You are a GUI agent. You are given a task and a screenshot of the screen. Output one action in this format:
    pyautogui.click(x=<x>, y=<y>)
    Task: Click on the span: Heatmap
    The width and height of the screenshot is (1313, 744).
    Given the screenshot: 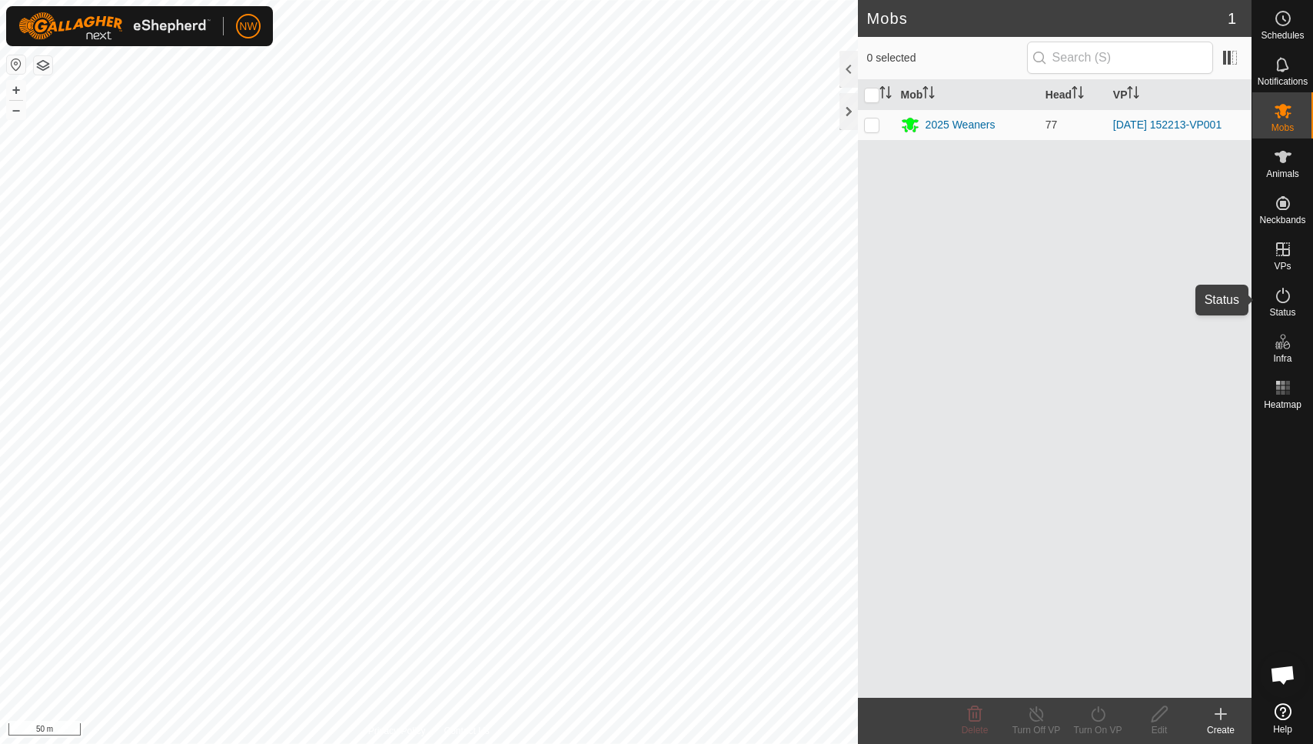 What is the action you would take?
    pyautogui.click(x=1283, y=404)
    